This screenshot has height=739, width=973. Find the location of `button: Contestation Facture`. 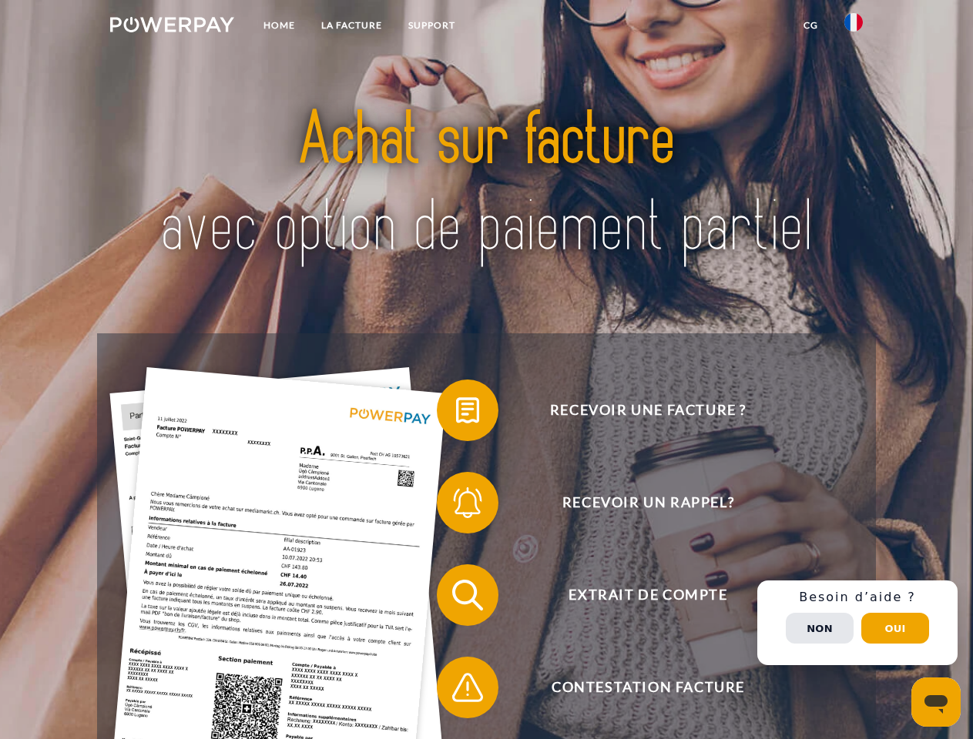

button: Contestation Facture is located at coordinates (637, 688).